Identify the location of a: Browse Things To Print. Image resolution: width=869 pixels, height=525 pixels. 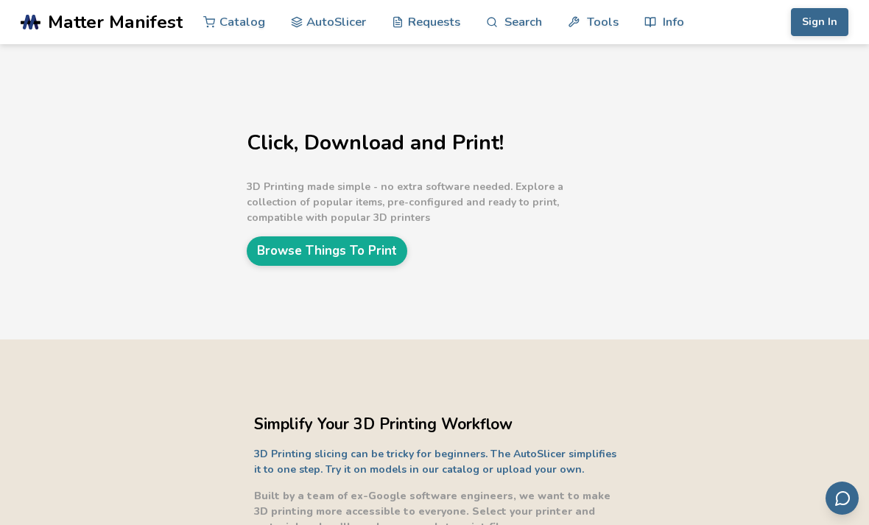
(327, 250).